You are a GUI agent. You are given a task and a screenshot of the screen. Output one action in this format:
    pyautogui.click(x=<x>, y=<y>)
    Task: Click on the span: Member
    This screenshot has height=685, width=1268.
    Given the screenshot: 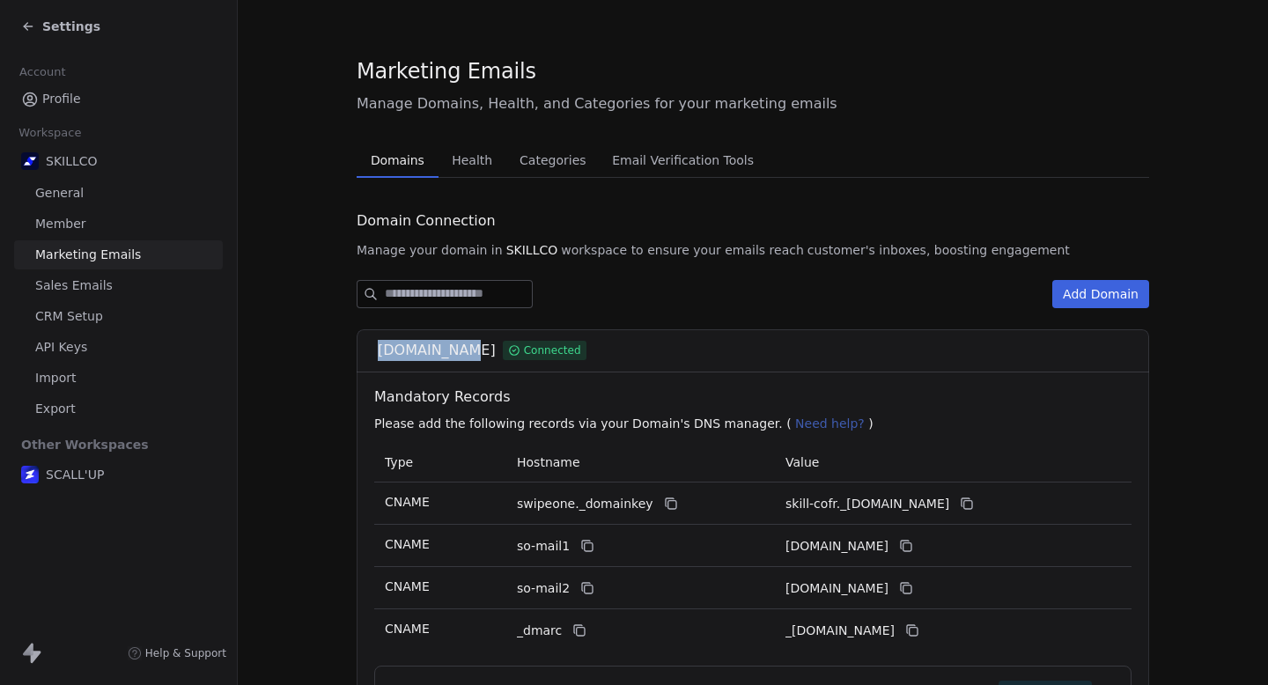 What is the action you would take?
    pyautogui.click(x=61, y=224)
    